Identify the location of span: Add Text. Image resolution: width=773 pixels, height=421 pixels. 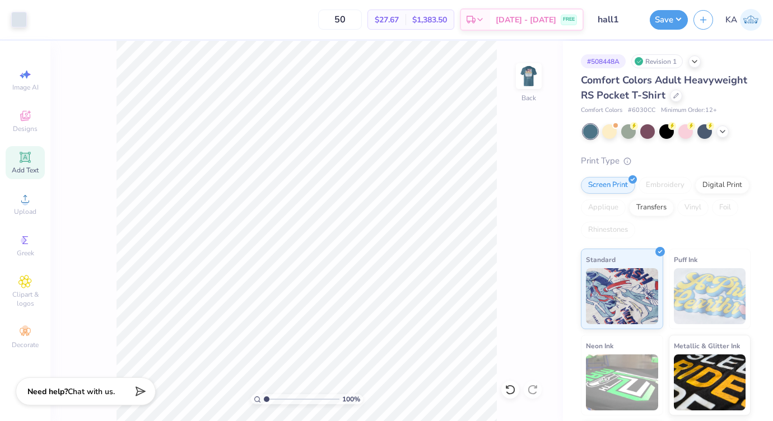
(25, 170).